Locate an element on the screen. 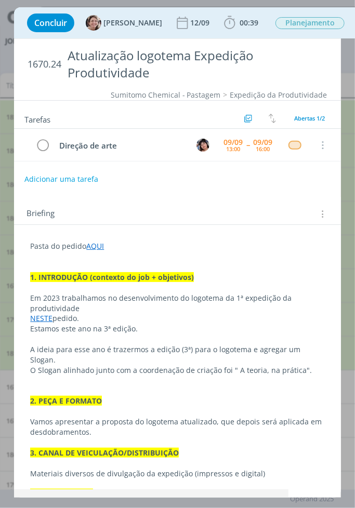 The image size is (355, 508). button: 00:39 is located at coordinates (241, 23).